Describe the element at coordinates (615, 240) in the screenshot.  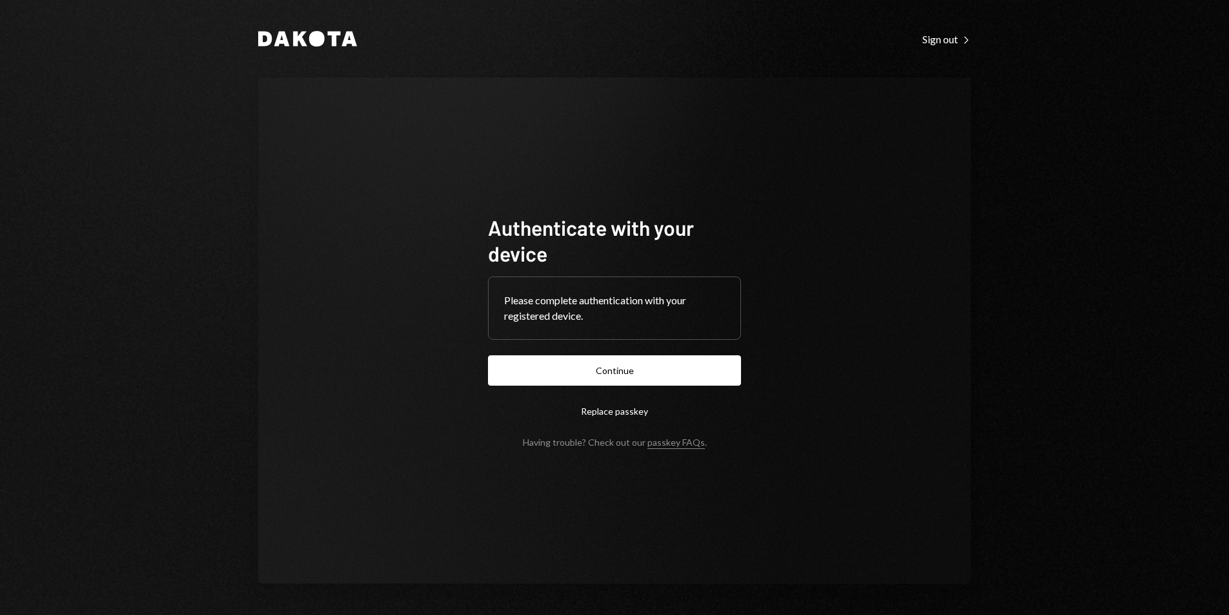
I see `h1: Authenticate with your device` at that location.